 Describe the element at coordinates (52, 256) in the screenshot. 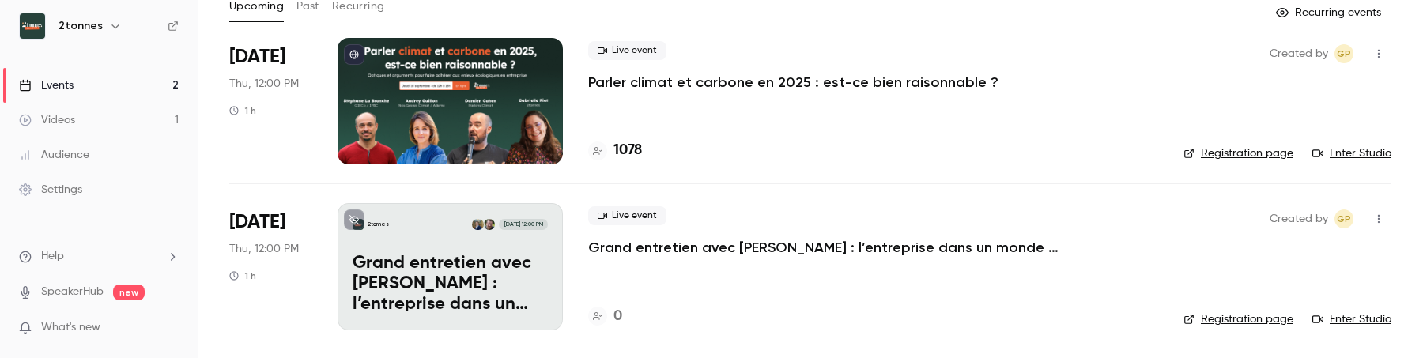

I see `span: Help` at that location.